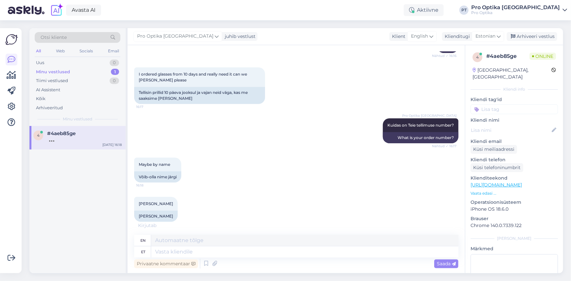 This screenshot has width=571, height=281. I want to click on div: Socials, so click(86, 51).